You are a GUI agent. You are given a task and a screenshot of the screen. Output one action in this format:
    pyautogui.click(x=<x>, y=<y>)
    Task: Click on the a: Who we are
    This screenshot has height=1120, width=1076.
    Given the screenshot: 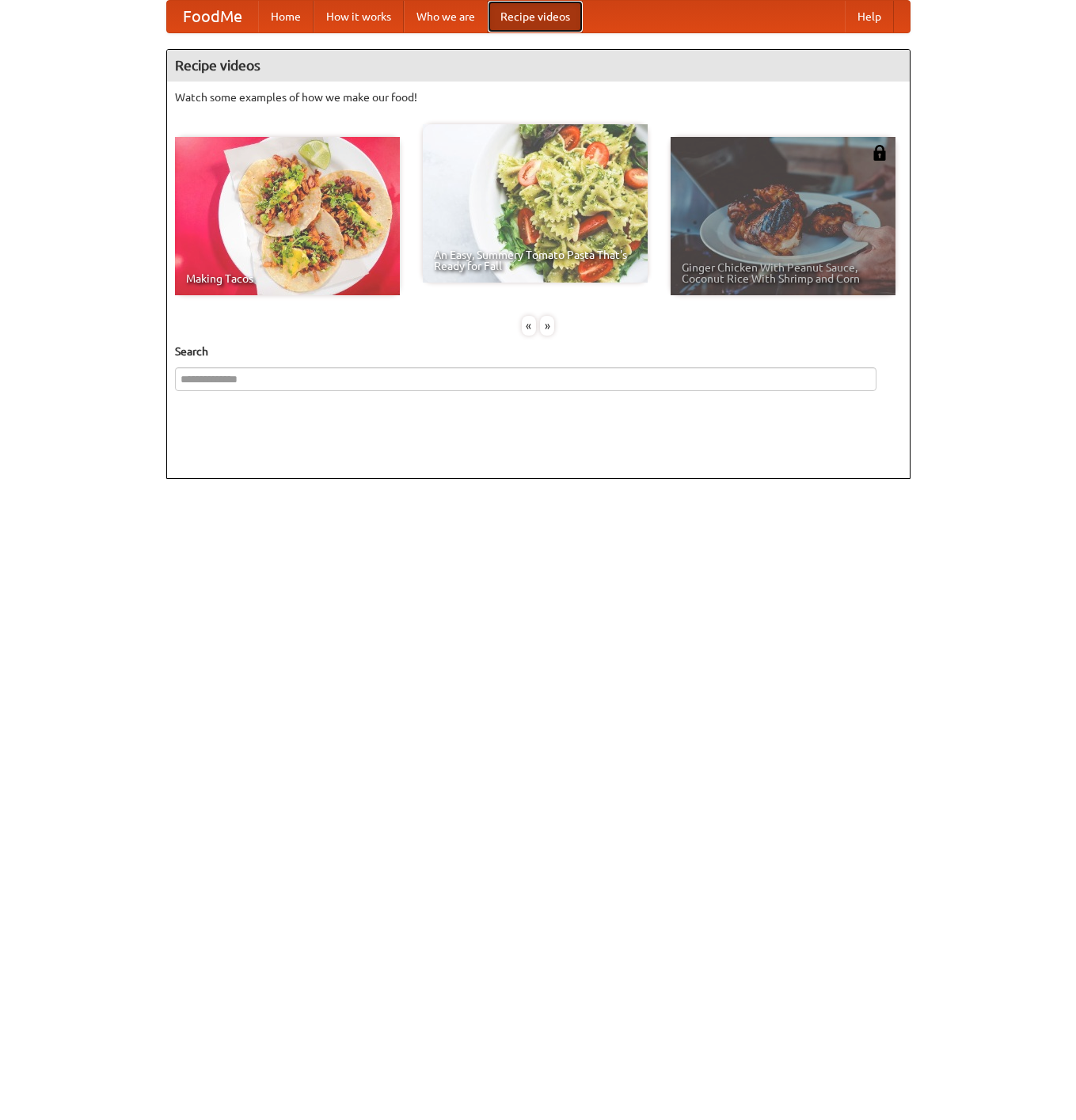 What is the action you would take?
    pyautogui.click(x=445, y=17)
    